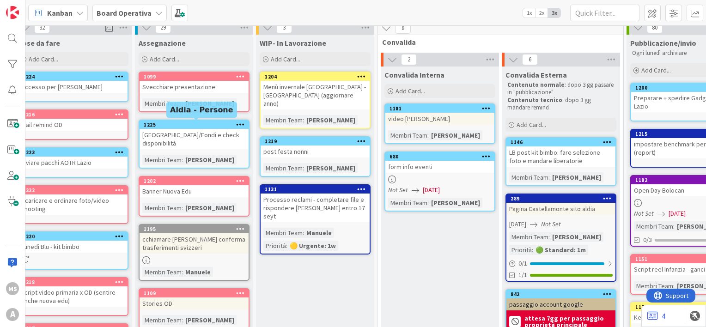 This screenshot has width=706, height=327. I want to click on div: 1131, so click(317, 189).